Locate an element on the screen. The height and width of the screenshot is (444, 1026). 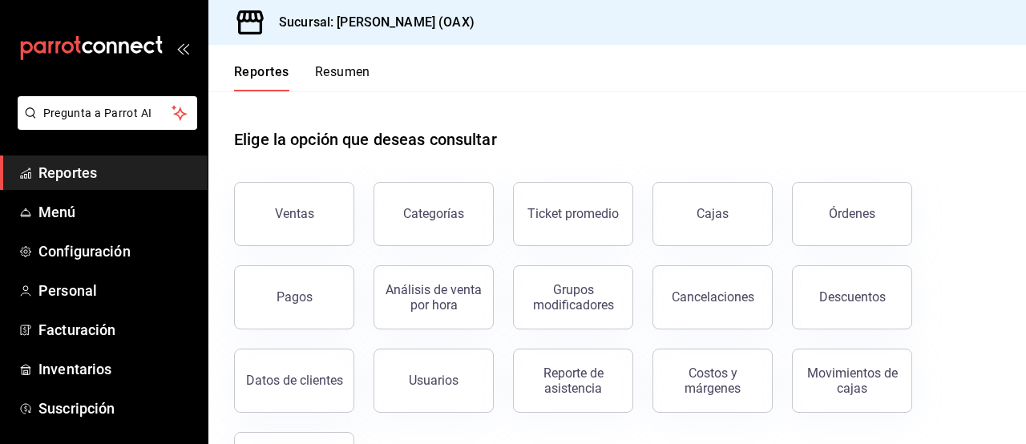
button: Categorías is located at coordinates (434, 214).